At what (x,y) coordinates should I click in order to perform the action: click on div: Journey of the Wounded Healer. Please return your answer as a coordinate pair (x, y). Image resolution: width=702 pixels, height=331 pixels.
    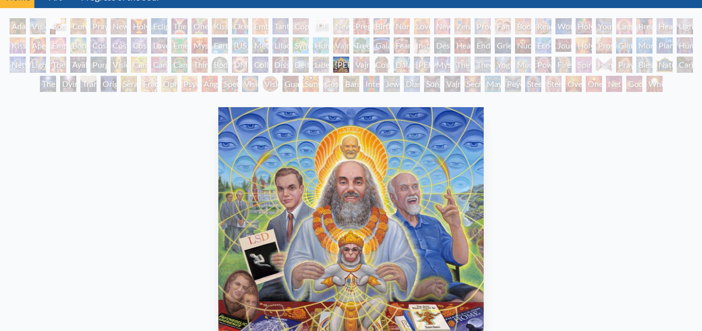
    Looking at the image, I should click on (564, 45).